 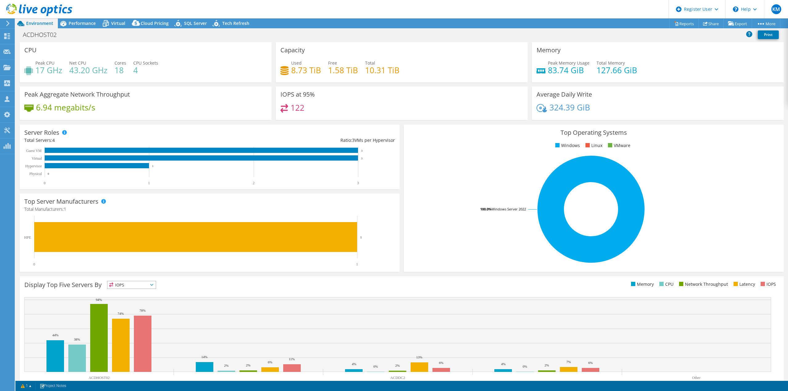 I want to click on li: IOPS, so click(x=767, y=284).